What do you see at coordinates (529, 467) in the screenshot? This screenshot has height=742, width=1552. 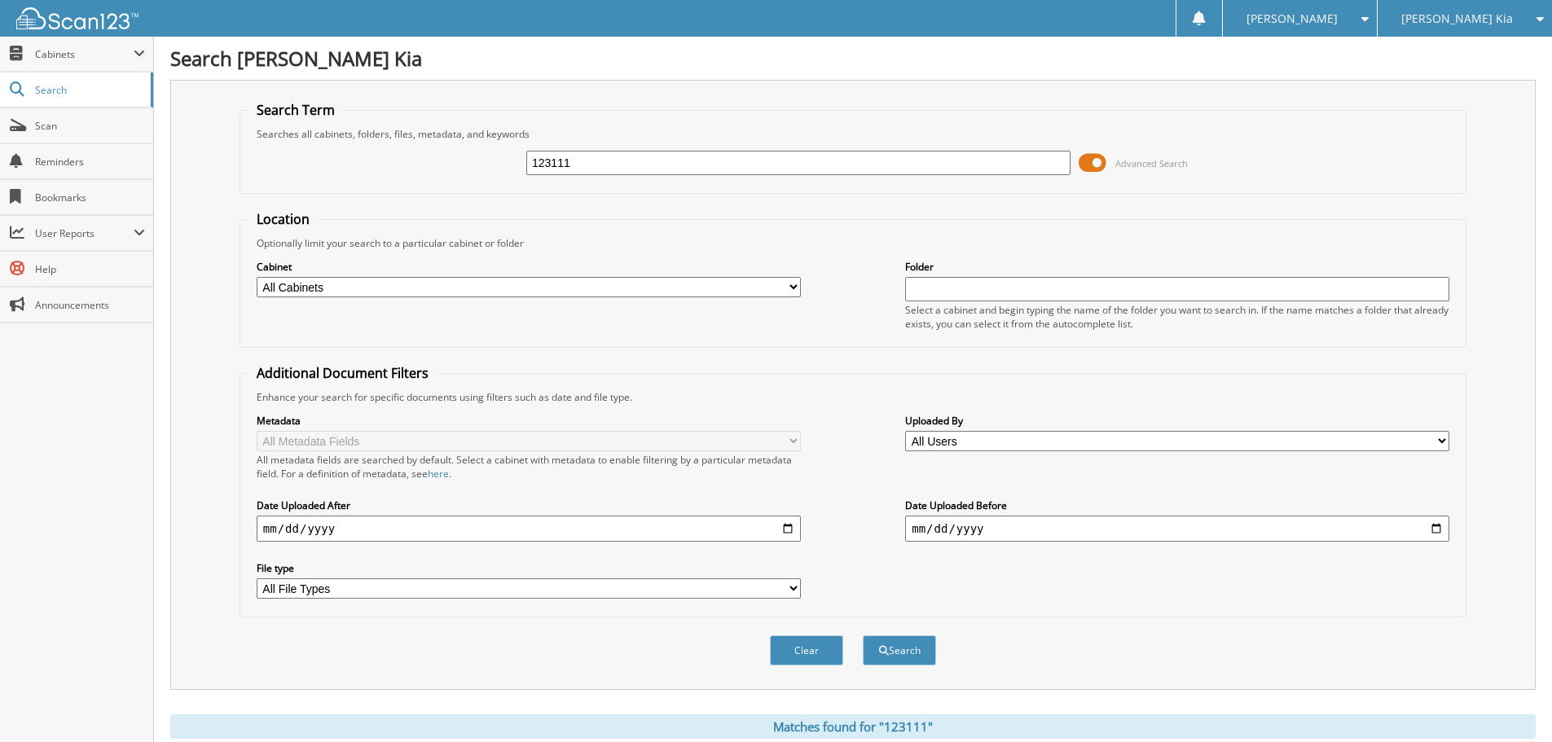 I see `div: All metadata fields are searched by default. Select a cabinet with metadata to enable filtering b...` at bounding box center [529, 467].